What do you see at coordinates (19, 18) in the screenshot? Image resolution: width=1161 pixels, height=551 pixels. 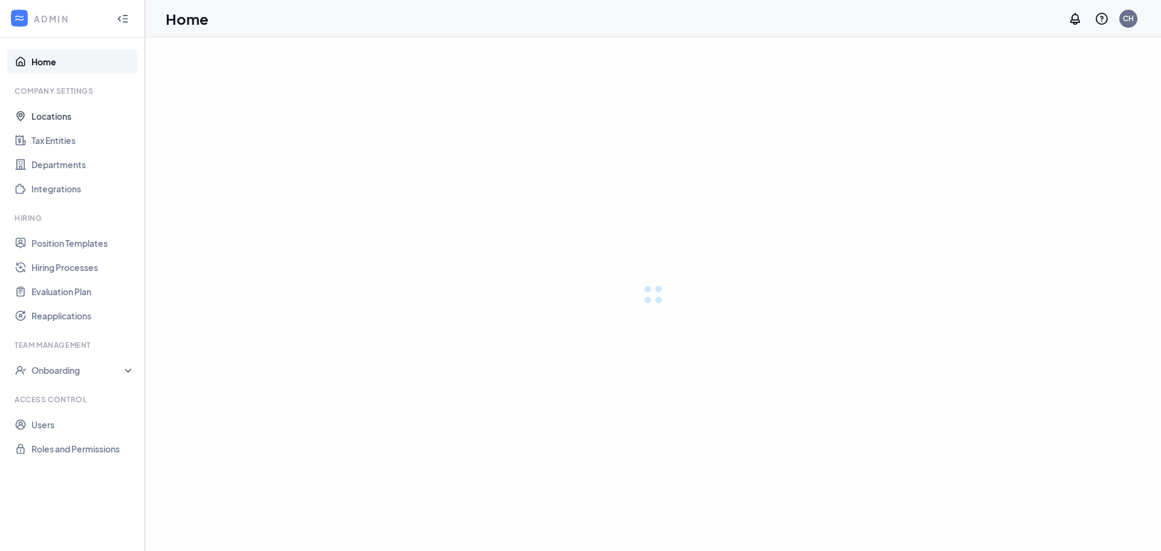 I see `svg: WorkstreamLogo` at bounding box center [19, 18].